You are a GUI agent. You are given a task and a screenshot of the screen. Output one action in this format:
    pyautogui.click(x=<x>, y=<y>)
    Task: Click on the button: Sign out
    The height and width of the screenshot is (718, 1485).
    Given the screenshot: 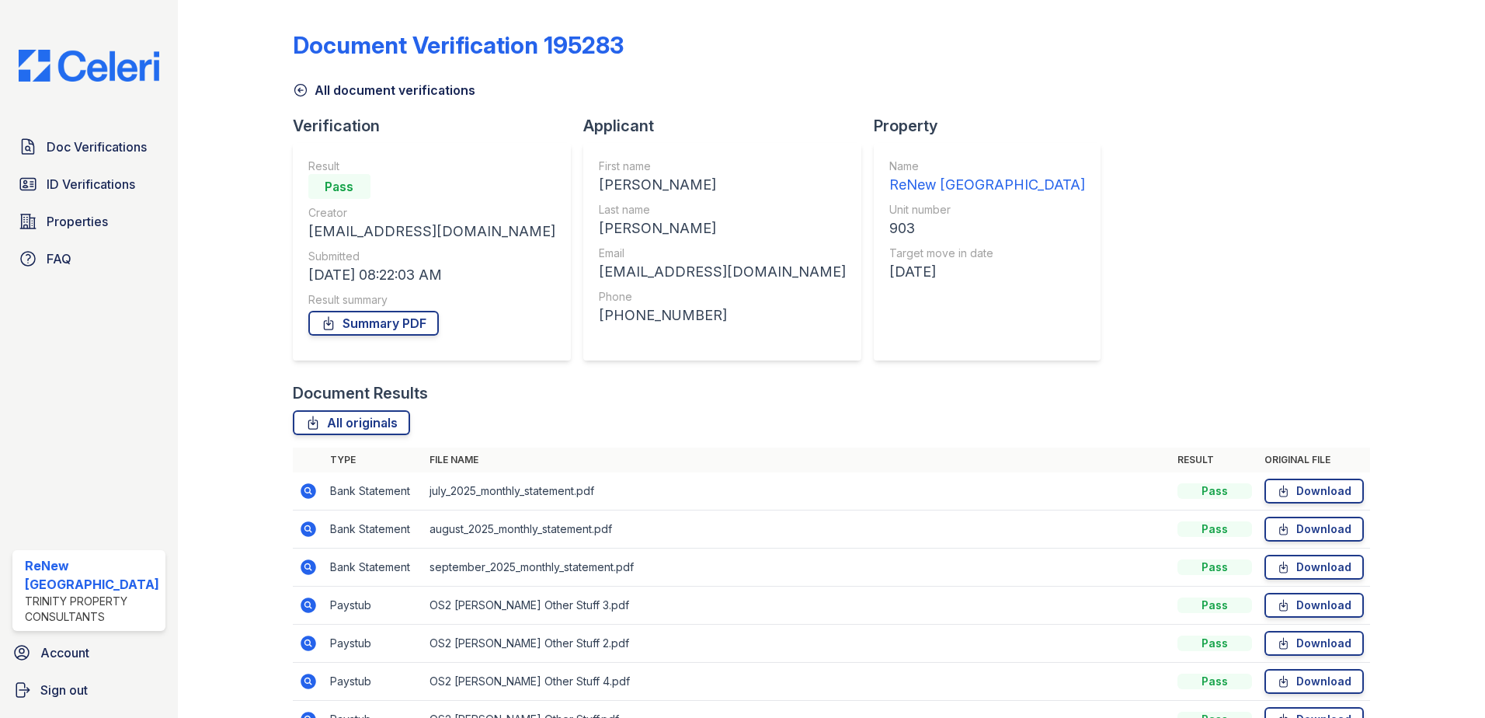 What is the action you would take?
    pyautogui.click(x=89, y=690)
    